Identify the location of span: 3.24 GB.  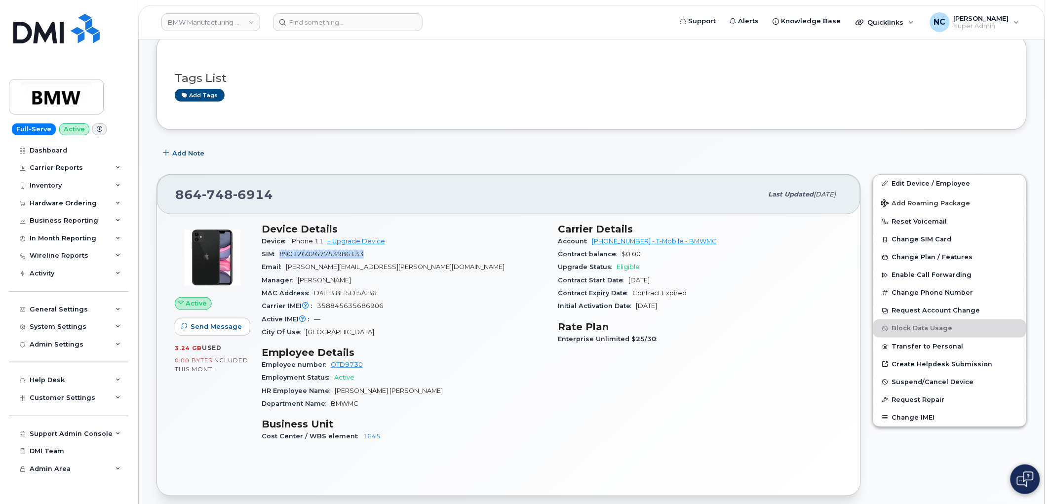
(188, 348).